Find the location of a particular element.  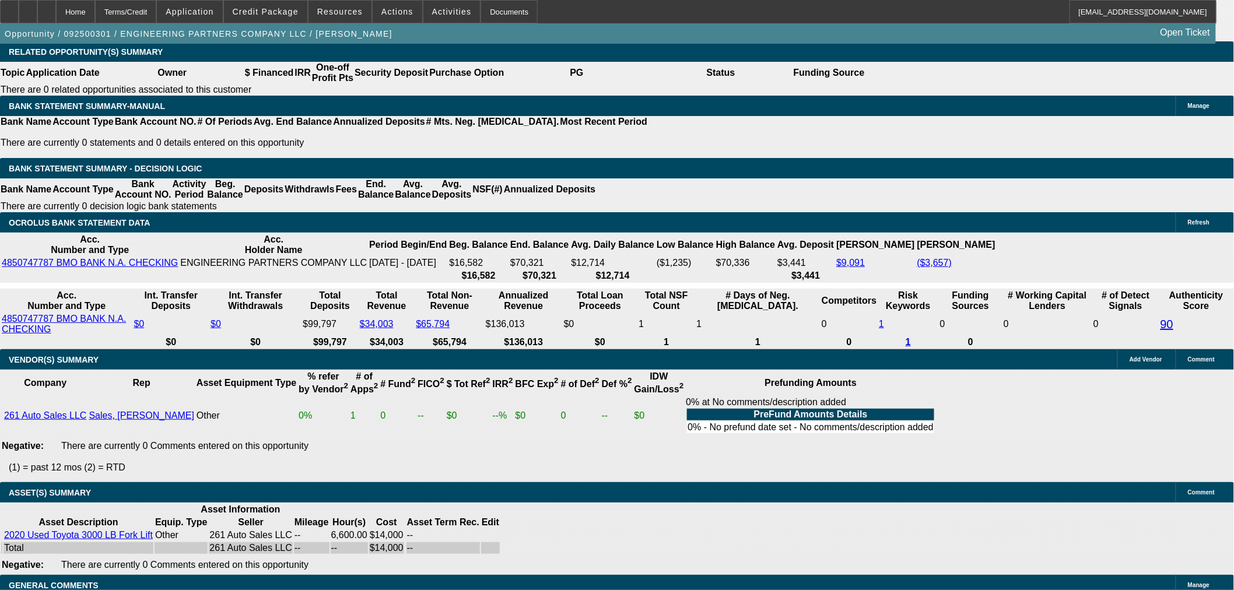

span: Add Vendor is located at coordinates (1146, 359).